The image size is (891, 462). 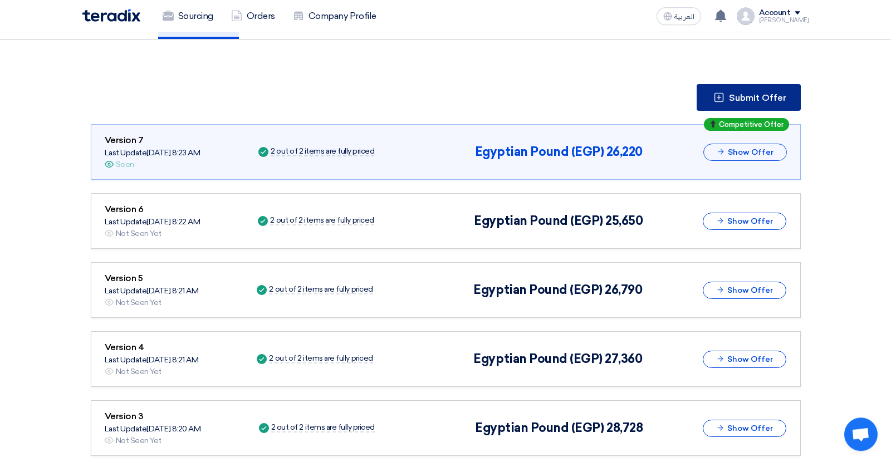 I want to click on span: 26,220, so click(x=624, y=152).